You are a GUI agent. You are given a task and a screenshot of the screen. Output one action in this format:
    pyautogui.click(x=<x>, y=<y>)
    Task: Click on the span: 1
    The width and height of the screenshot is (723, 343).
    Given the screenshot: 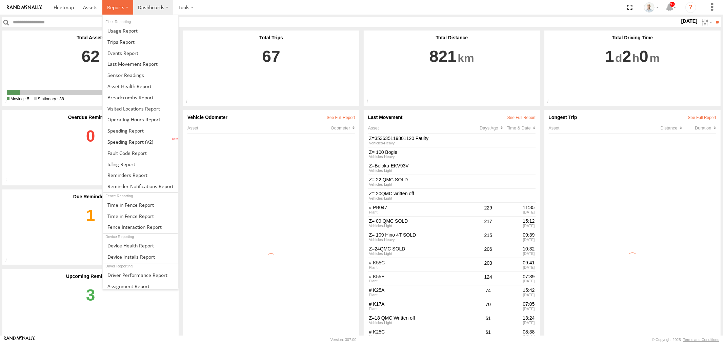 What is the action you would take?
    pyautogui.click(x=613, y=57)
    